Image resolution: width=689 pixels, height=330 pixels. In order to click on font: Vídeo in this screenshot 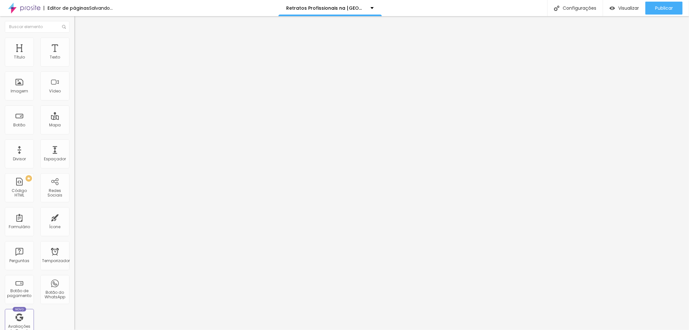, I will do `click(55, 91)`.